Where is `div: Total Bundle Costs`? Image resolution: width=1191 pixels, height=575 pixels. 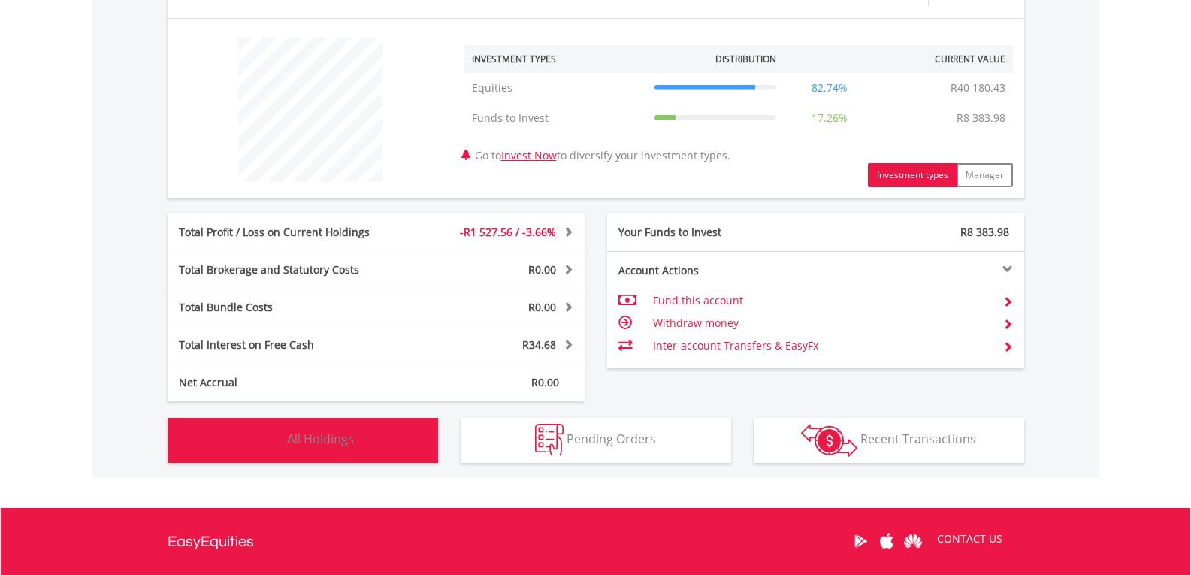 div: Total Bundle Costs is located at coordinates (289, 307).